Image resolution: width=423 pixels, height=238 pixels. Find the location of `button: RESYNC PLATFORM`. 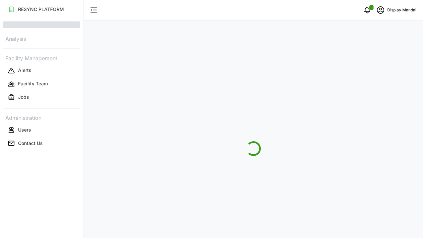

button: RESYNC PLATFORM is located at coordinates (41, 9).